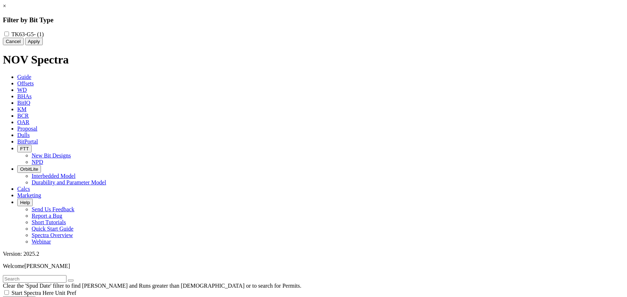 This screenshot has height=297, width=627. What do you see at coordinates (26, 83) in the screenshot?
I see `span: Offsets` at bounding box center [26, 83].